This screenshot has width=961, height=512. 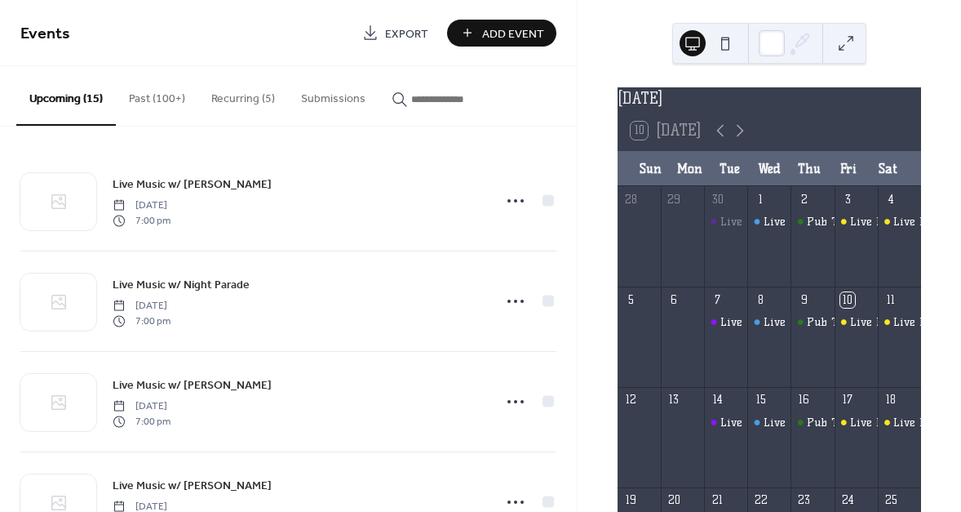 What do you see at coordinates (157, 95) in the screenshot?
I see `button: Past (100+)` at bounding box center [157, 95].